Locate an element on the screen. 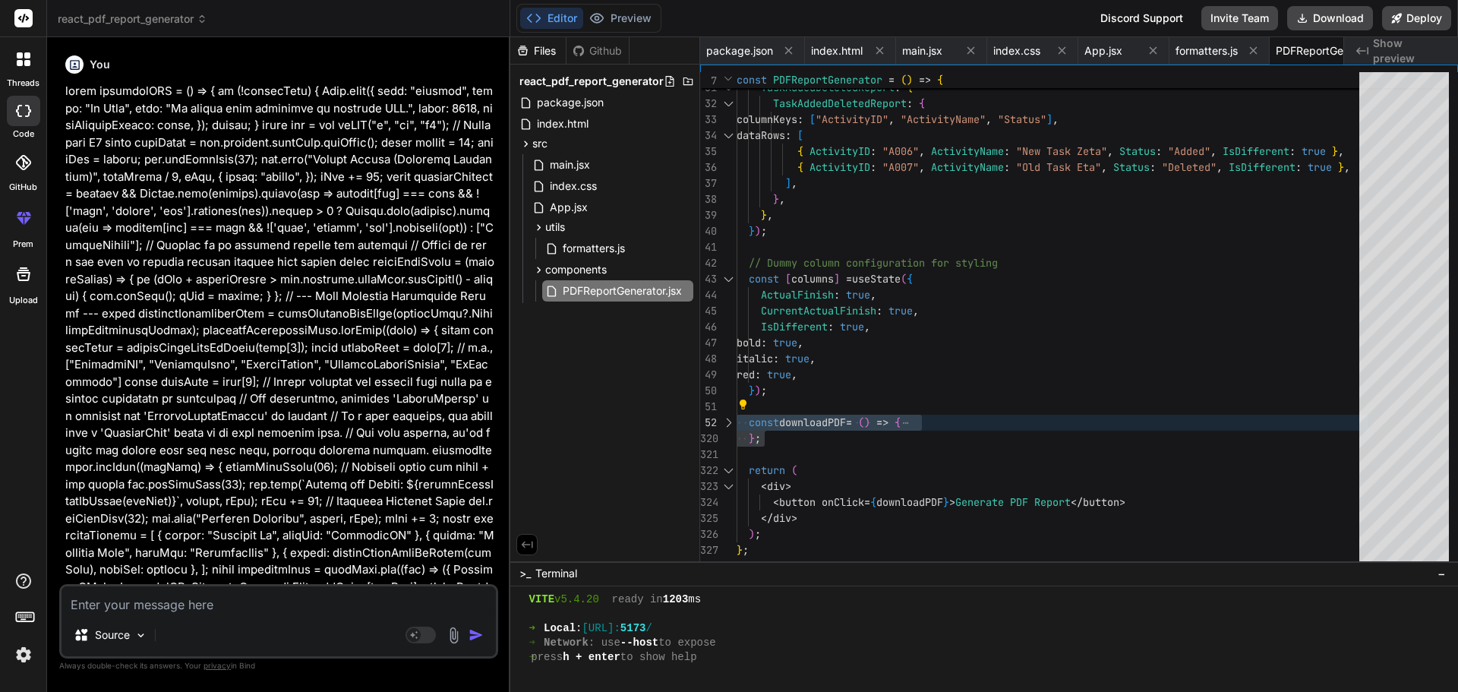 The height and width of the screenshot is (692, 1458). span: "Status" is located at coordinates (1022, 119).